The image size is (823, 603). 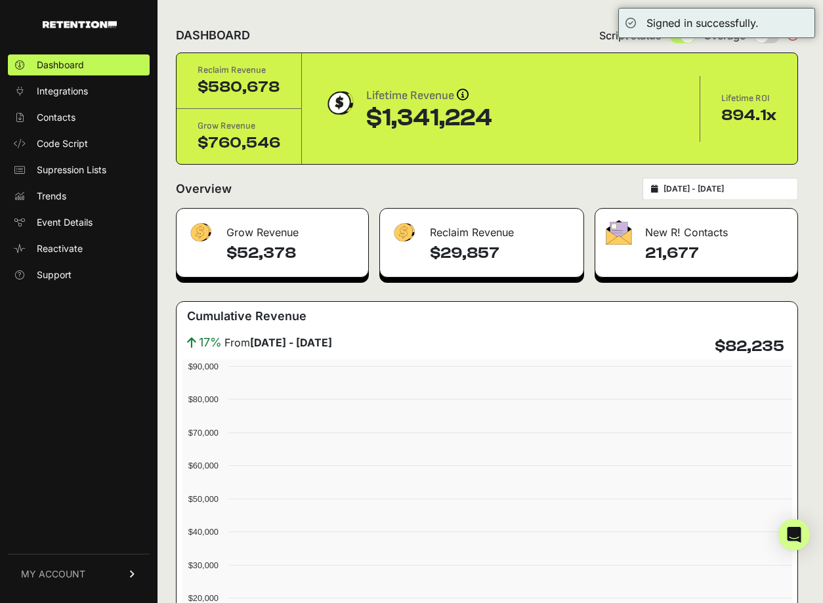 What do you see at coordinates (79, 65) in the screenshot?
I see `a: Dashboard` at bounding box center [79, 65].